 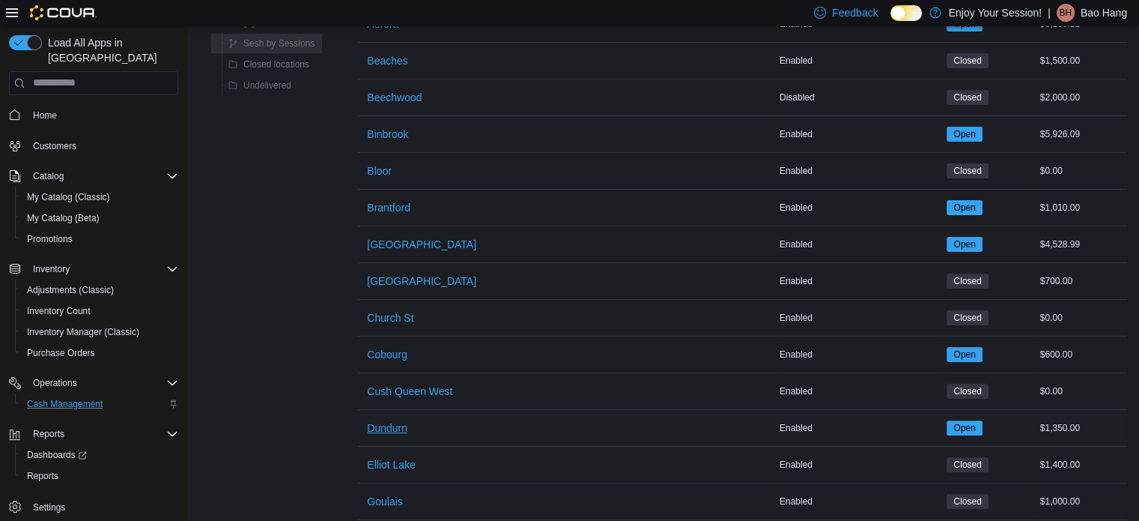 I want to click on span: Feedback, so click(x=855, y=13).